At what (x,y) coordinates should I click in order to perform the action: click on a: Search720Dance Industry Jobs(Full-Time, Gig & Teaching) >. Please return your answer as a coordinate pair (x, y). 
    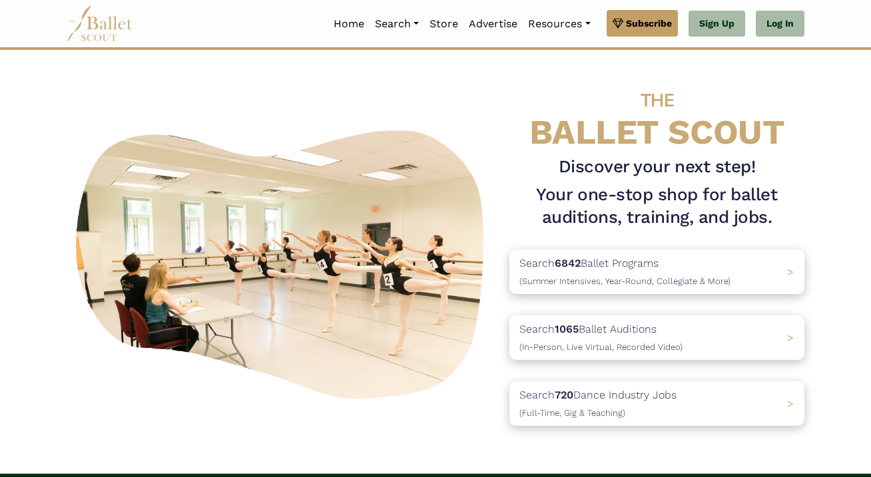
    Looking at the image, I should click on (657, 404).